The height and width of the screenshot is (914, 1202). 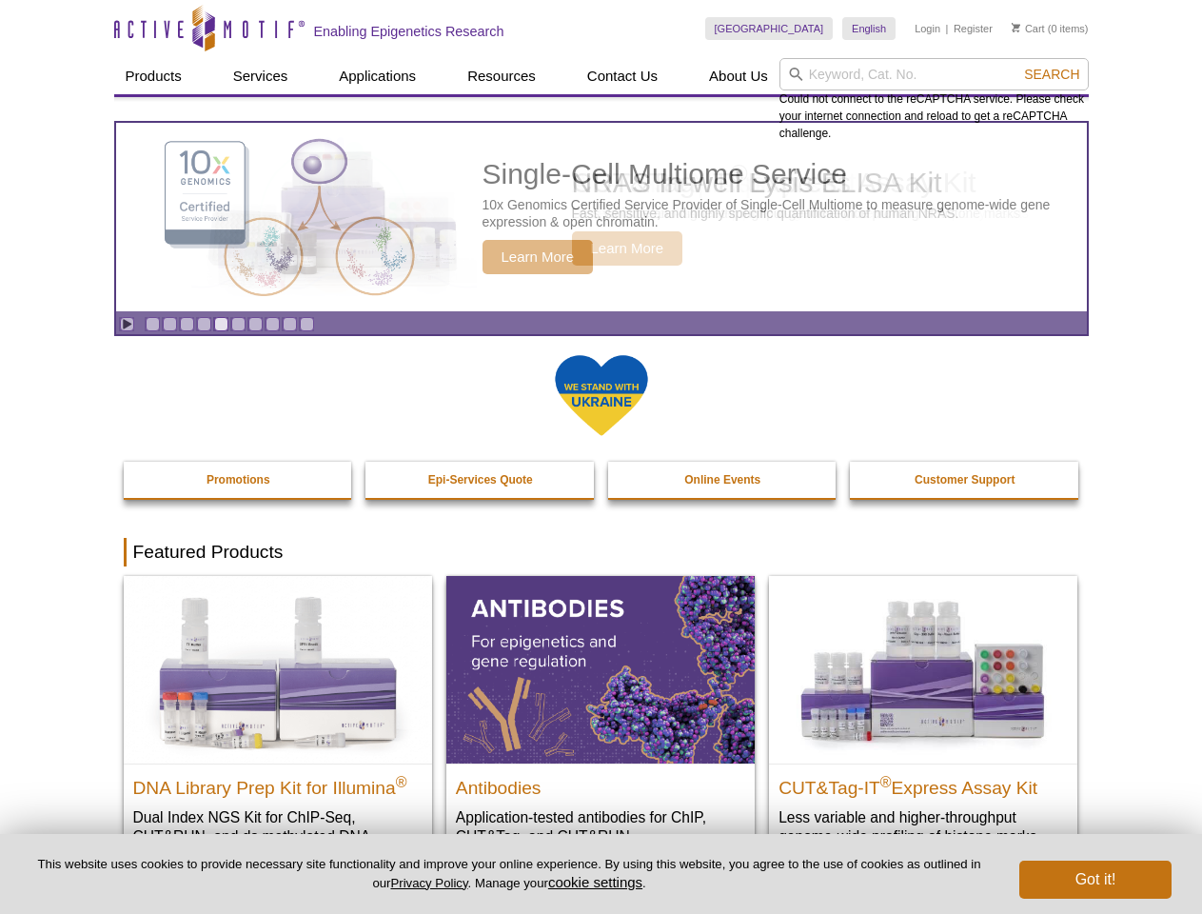 I want to click on a: Login, so click(x=927, y=29).